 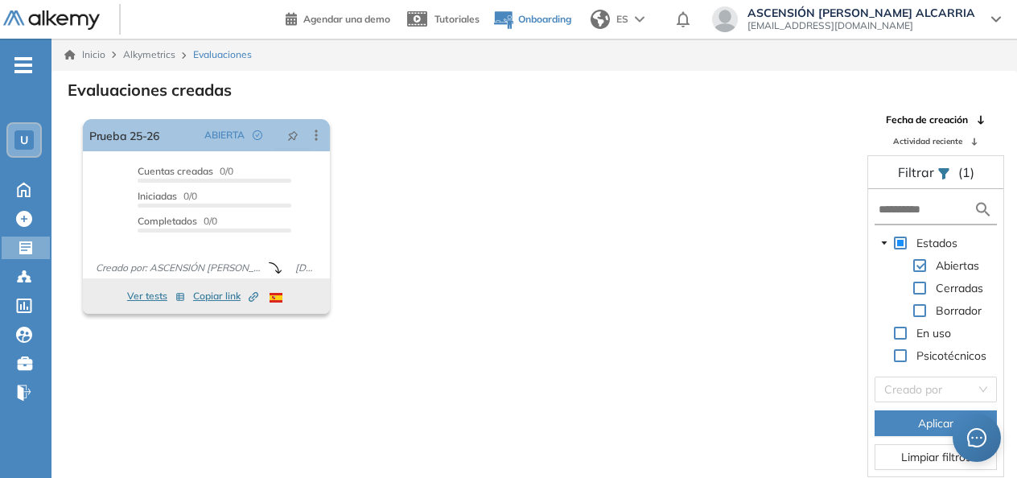 What do you see at coordinates (977, 438) in the screenshot?
I see `span: message` at bounding box center [977, 438].